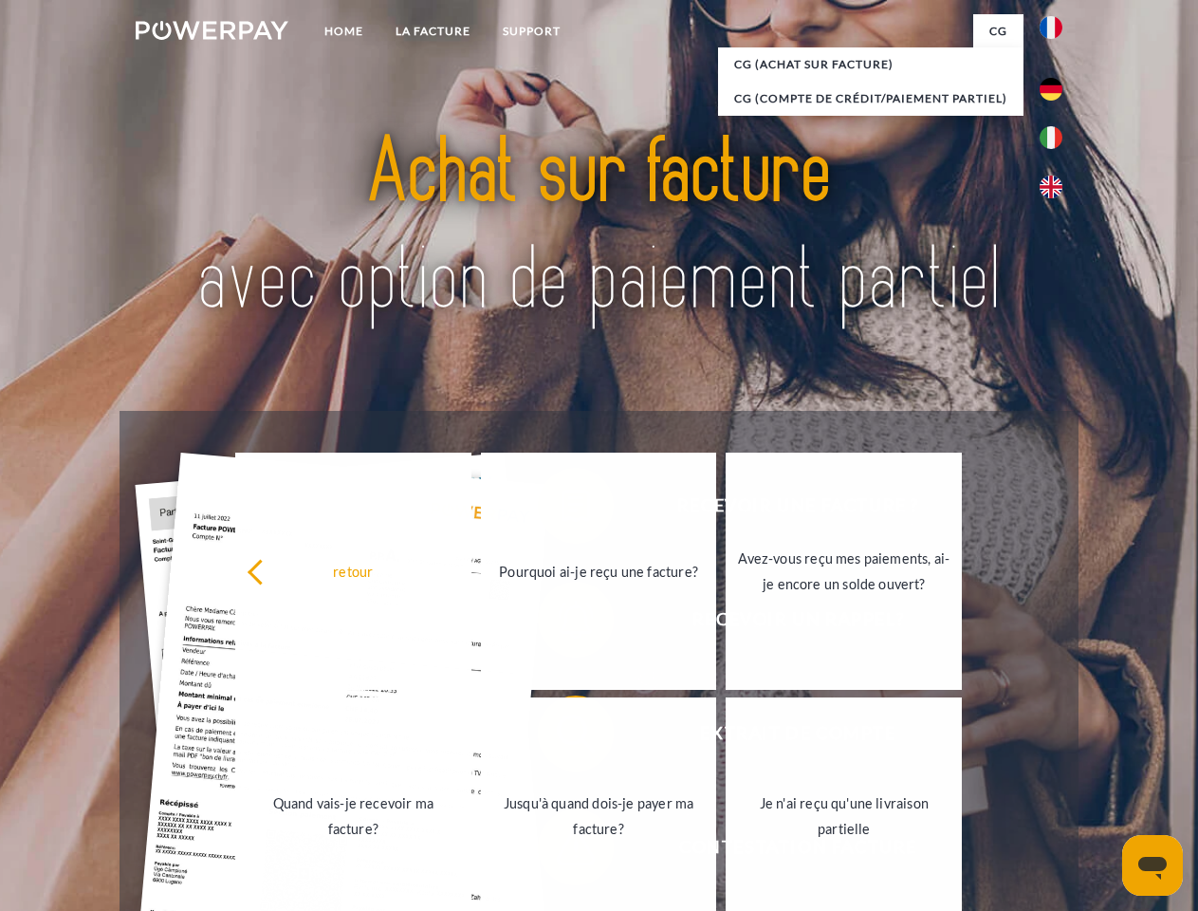  What do you see at coordinates (871, 65) in the screenshot?
I see `a: CG (achat sur facture)` at bounding box center [871, 65].